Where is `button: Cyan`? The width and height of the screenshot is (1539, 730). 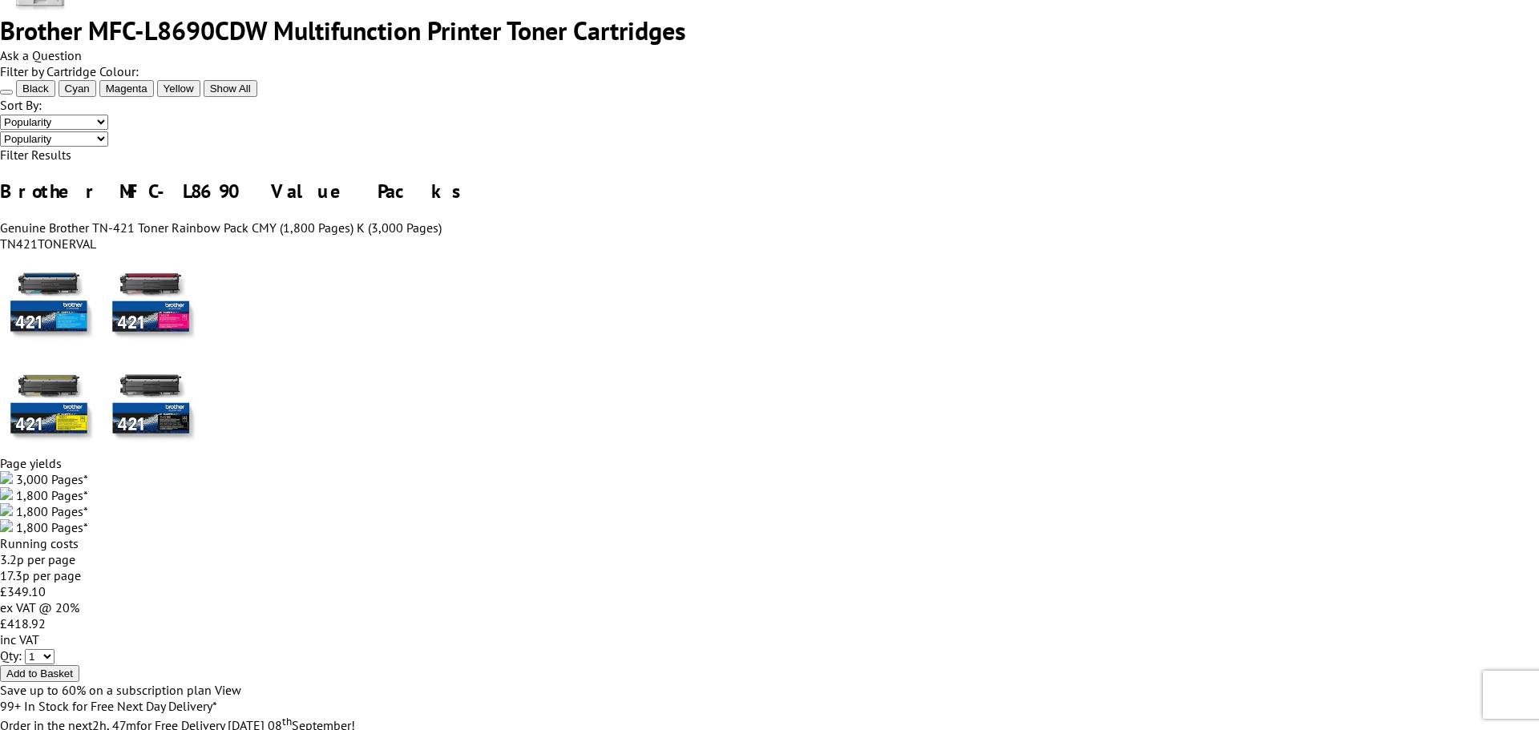 button: Cyan is located at coordinates (77, 88).